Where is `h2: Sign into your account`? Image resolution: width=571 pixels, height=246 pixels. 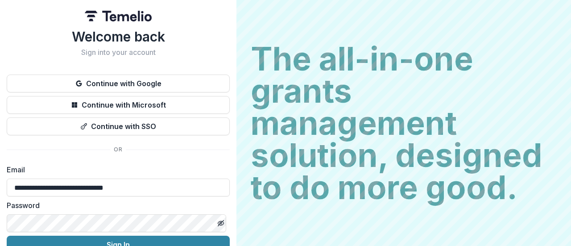 h2: Sign into your account is located at coordinates (118, 52).